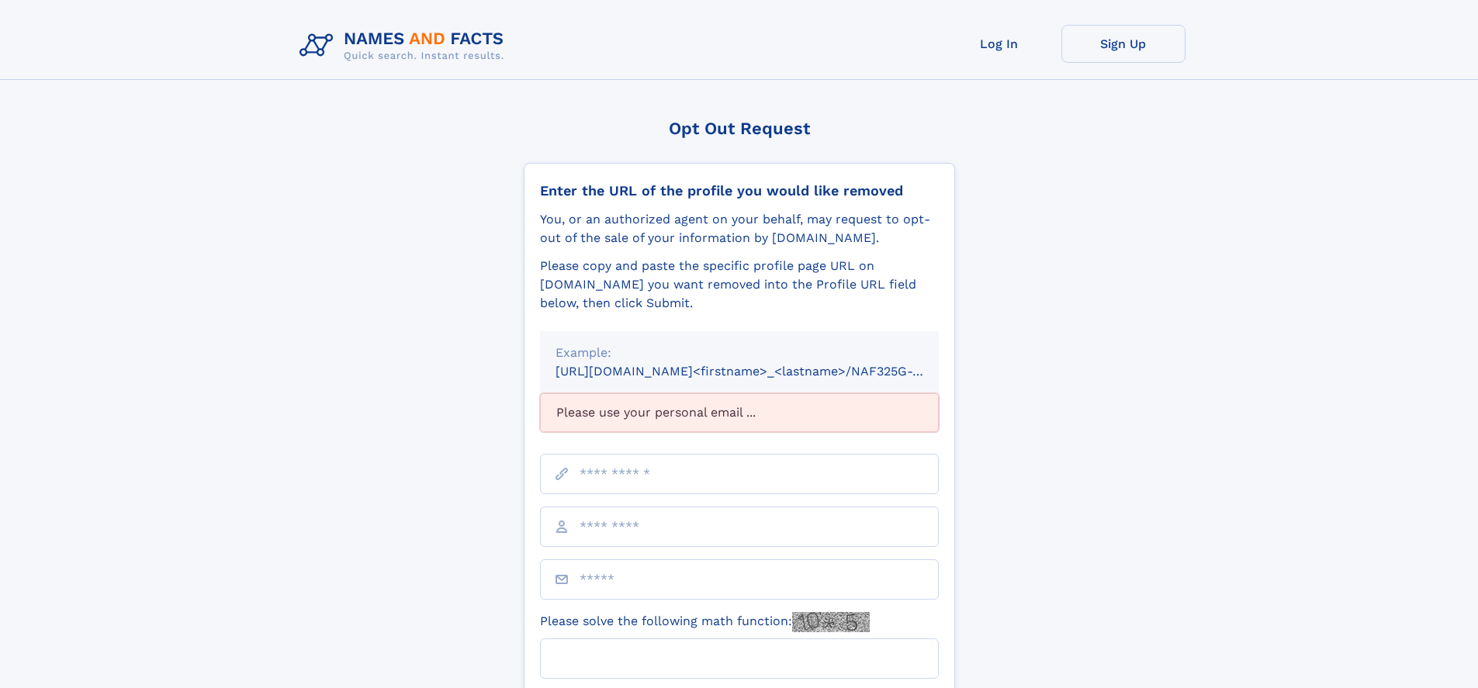 This screenshot has width=1478, height=688. I want to click on div: Opt Out Request, so click(739, 128).